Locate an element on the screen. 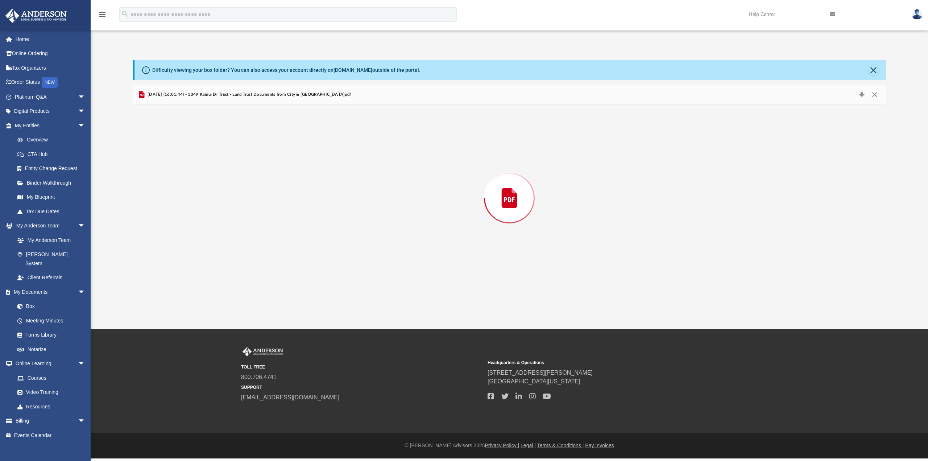 This screenshot has height=461, width=928. a: My Anderson Teamarrow_drop_down is located at coordinates (49, 226).